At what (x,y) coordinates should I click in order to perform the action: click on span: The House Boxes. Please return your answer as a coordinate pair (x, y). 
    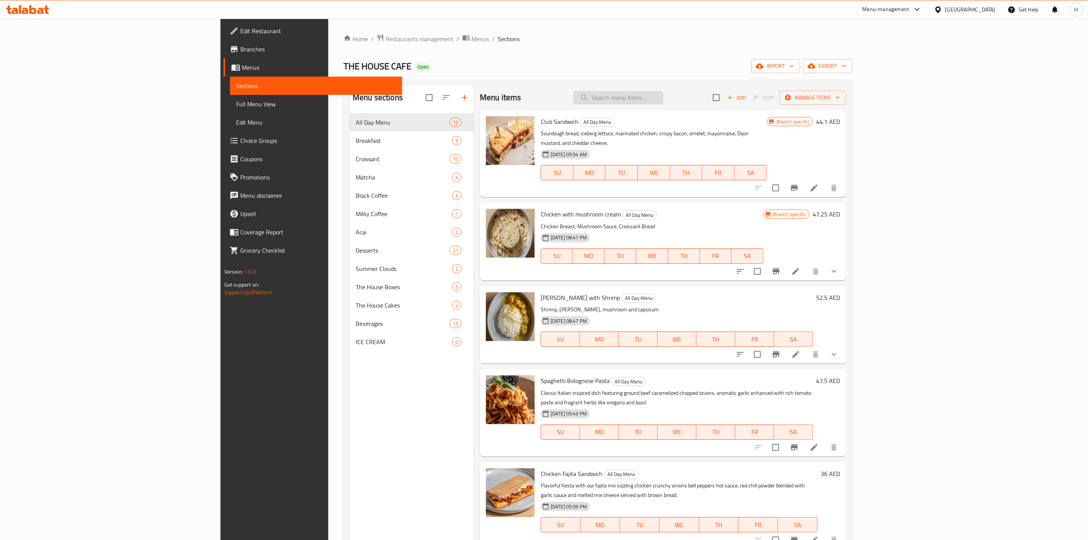
    Looking at the image, I should click on (404, 287).